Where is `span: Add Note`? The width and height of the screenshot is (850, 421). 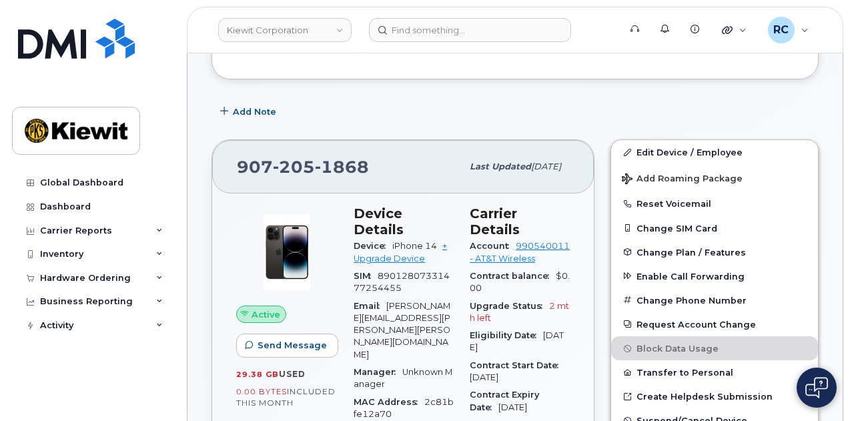
span: Add Note is located at coordinates (254, 111).